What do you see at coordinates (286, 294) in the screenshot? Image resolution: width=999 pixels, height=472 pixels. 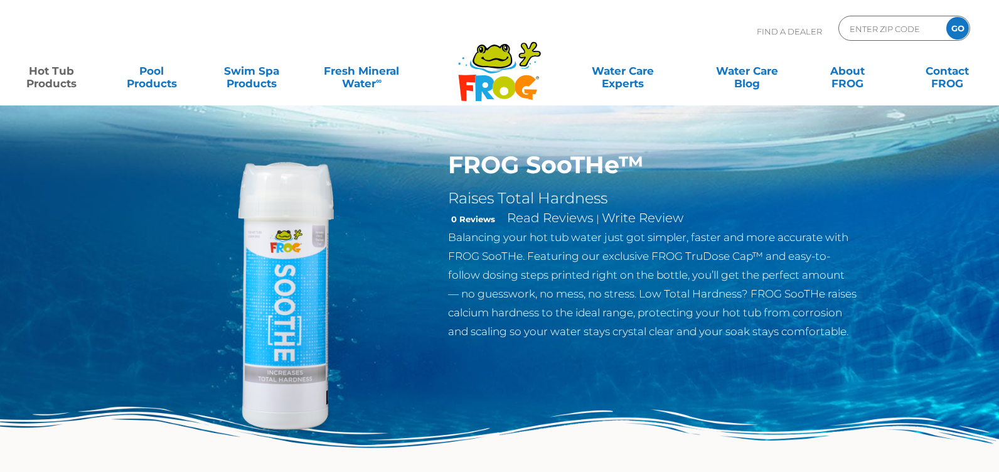 I see `img: SooTHe-Hot-Tub-Swim-Spa-Support-Chemicals-500x500-1.png` at bounding box center [286, 294].